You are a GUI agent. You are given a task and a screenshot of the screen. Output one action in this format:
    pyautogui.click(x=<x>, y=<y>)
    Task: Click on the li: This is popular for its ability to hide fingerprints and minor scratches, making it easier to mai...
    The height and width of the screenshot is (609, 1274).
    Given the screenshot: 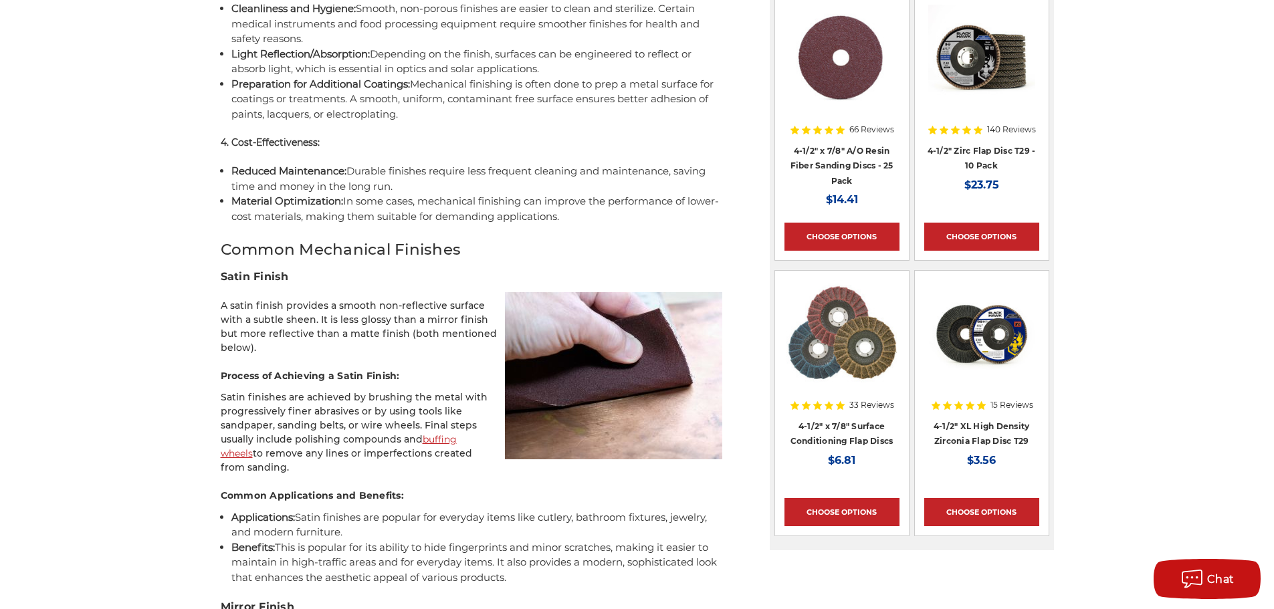 What is the action you would take?
    pyautogui.click(x=477, y=563)
    